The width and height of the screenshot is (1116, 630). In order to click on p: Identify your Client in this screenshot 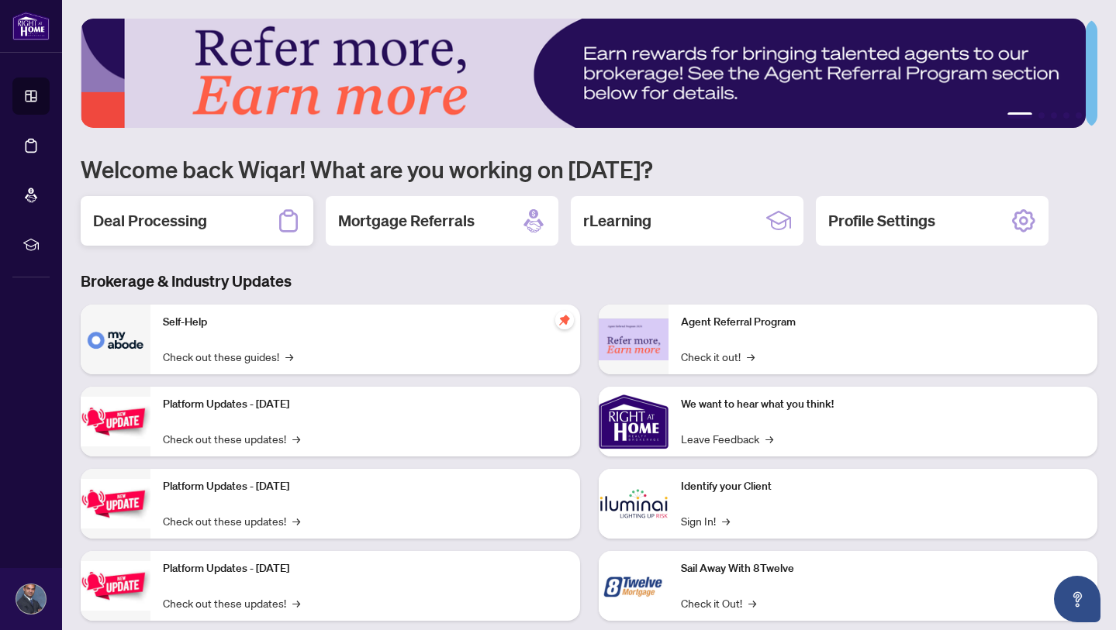, I will do `click(883, 487)`.